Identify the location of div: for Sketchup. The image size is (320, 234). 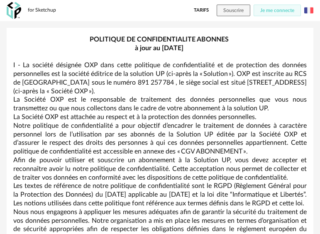
(42, 10).